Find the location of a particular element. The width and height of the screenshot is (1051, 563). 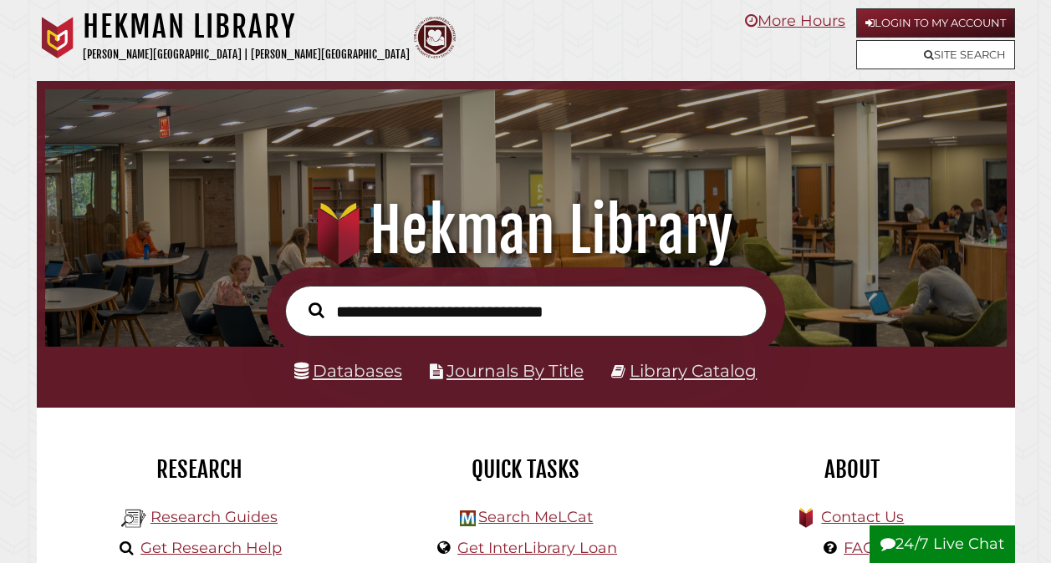

i: Search is located at coordinates (316, 310).